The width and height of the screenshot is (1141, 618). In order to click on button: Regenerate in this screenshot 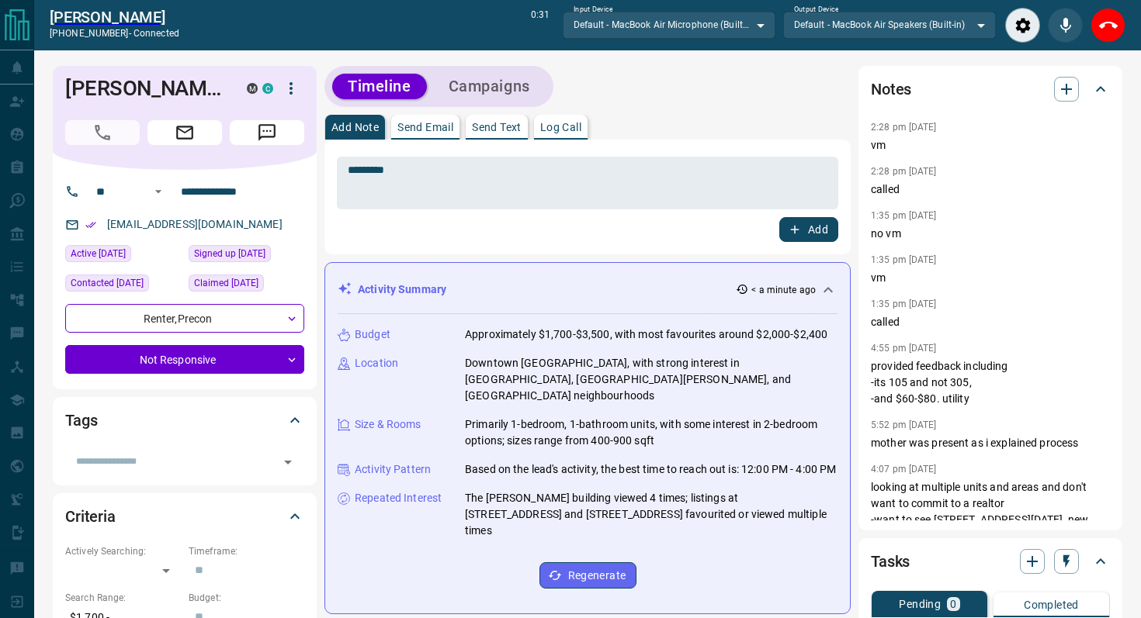, I will do `click(587, 576)`.